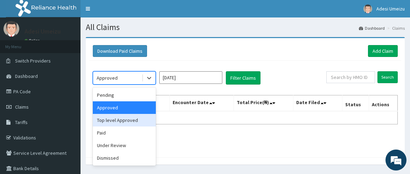 Image resolution: width=410 pixels, height=174 pixels. Describe the element at coordinates (124, 95) in the screenshot. I see `div: Pending` at that location.